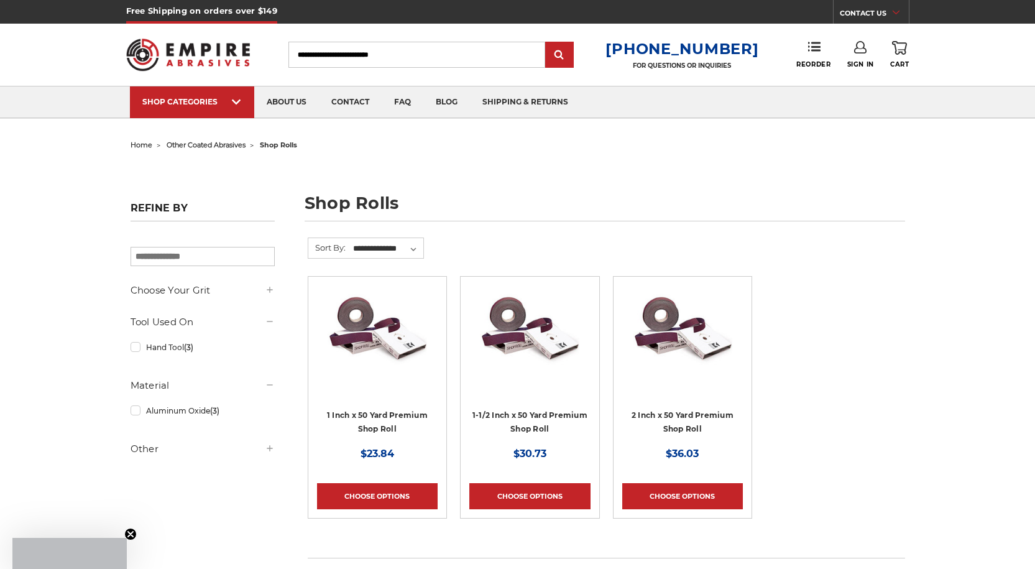  Describe the element at coordinates (529, 335) in the screenshot. I see `img: 1-1/2 Inch x 50 Yard Premium Shop Roll` at that location.